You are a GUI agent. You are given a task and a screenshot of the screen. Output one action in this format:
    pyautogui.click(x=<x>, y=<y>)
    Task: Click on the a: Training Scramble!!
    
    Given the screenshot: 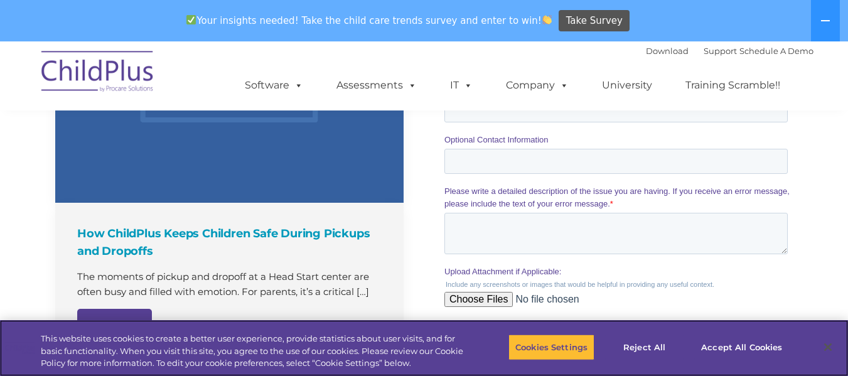 What is the action you would take?
    pyautogui.click(x=733, y=85)
    